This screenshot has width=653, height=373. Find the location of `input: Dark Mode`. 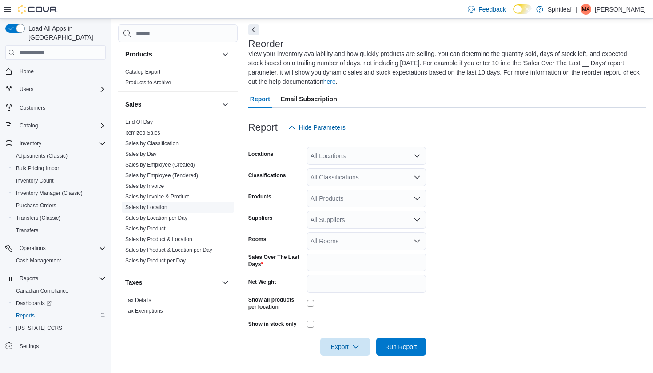

input: Dark Mode is located at coordinates (522, 9).